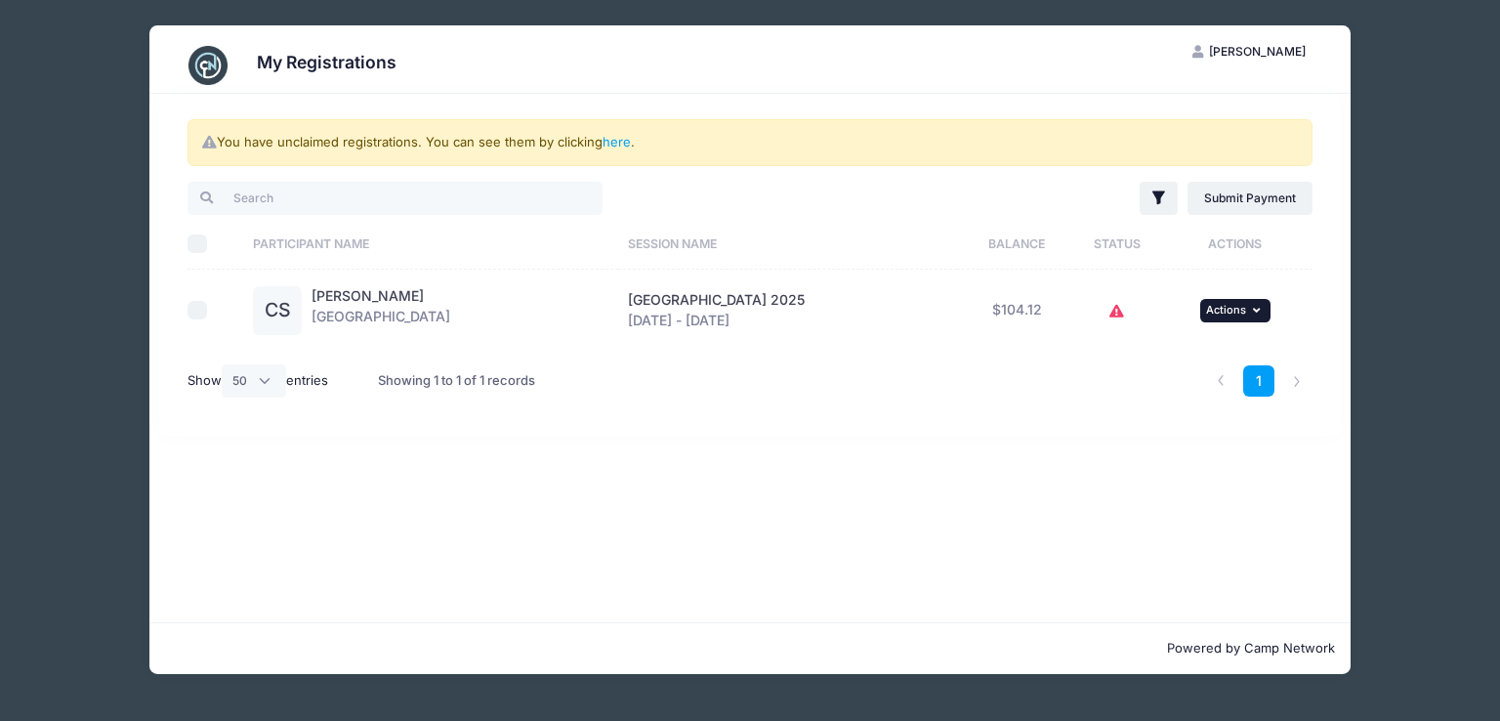  Describe the element at coordinates (277, 311) in the screenshot. I see `a: CS` at that location.